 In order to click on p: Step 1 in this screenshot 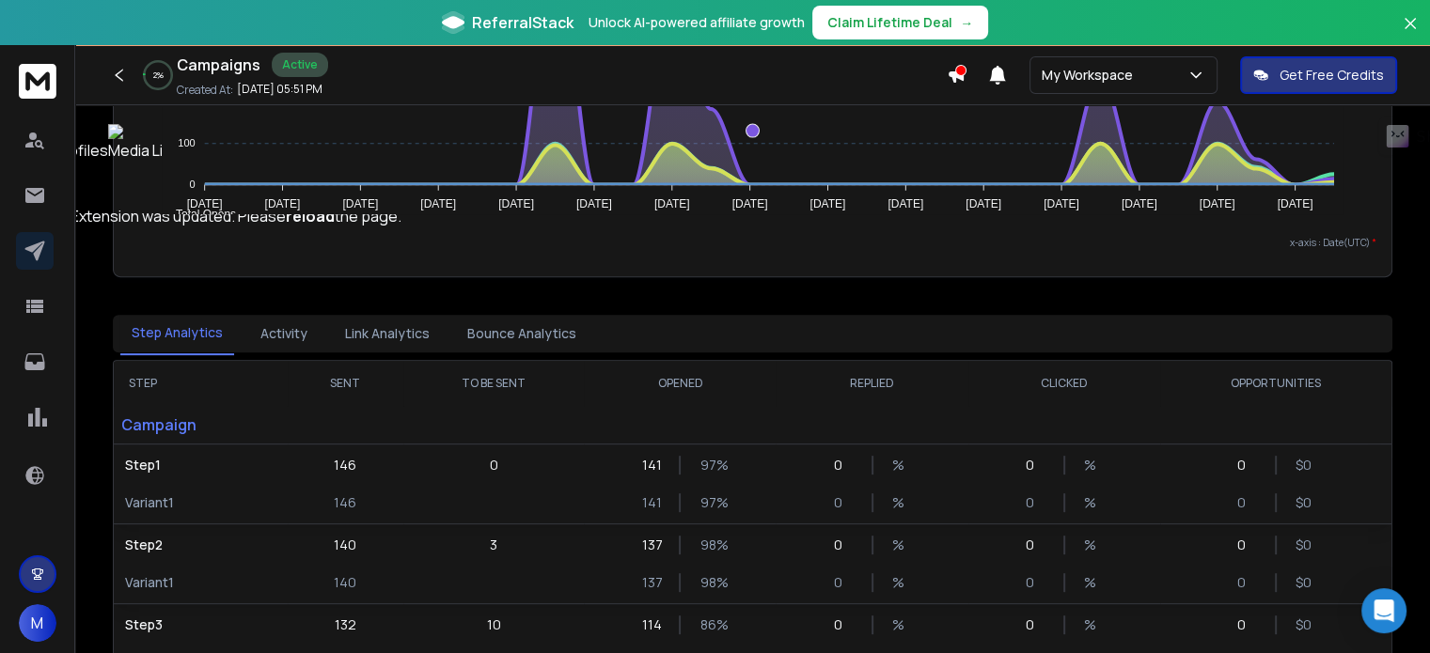, I will do `click(200, 465)`.